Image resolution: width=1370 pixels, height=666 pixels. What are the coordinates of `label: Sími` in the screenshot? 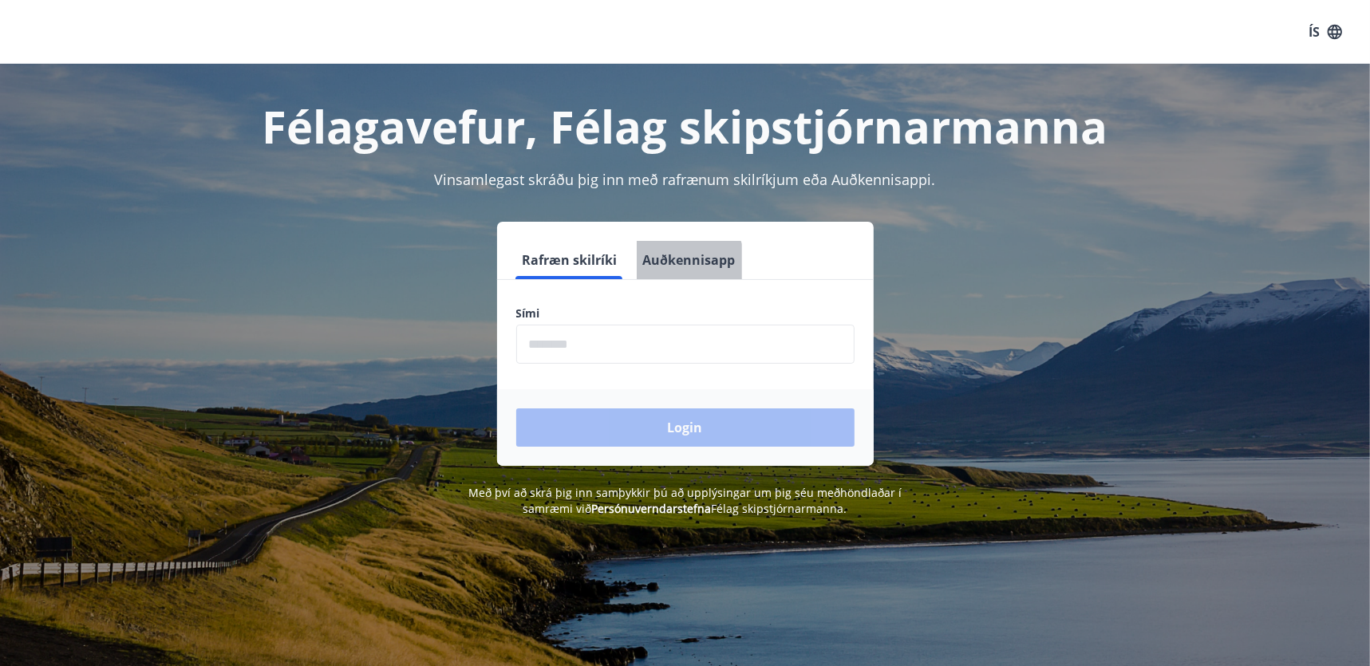 It's located at (686, 314).